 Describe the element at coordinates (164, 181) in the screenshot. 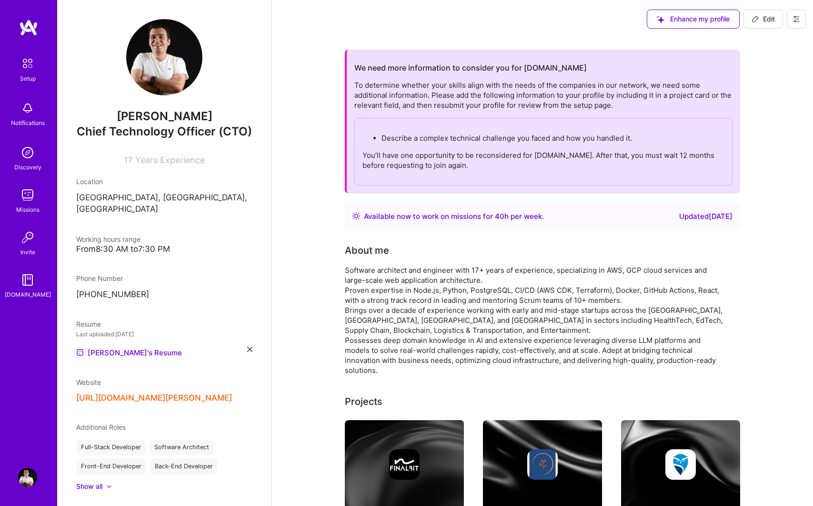

I see `div: Location` at that location.